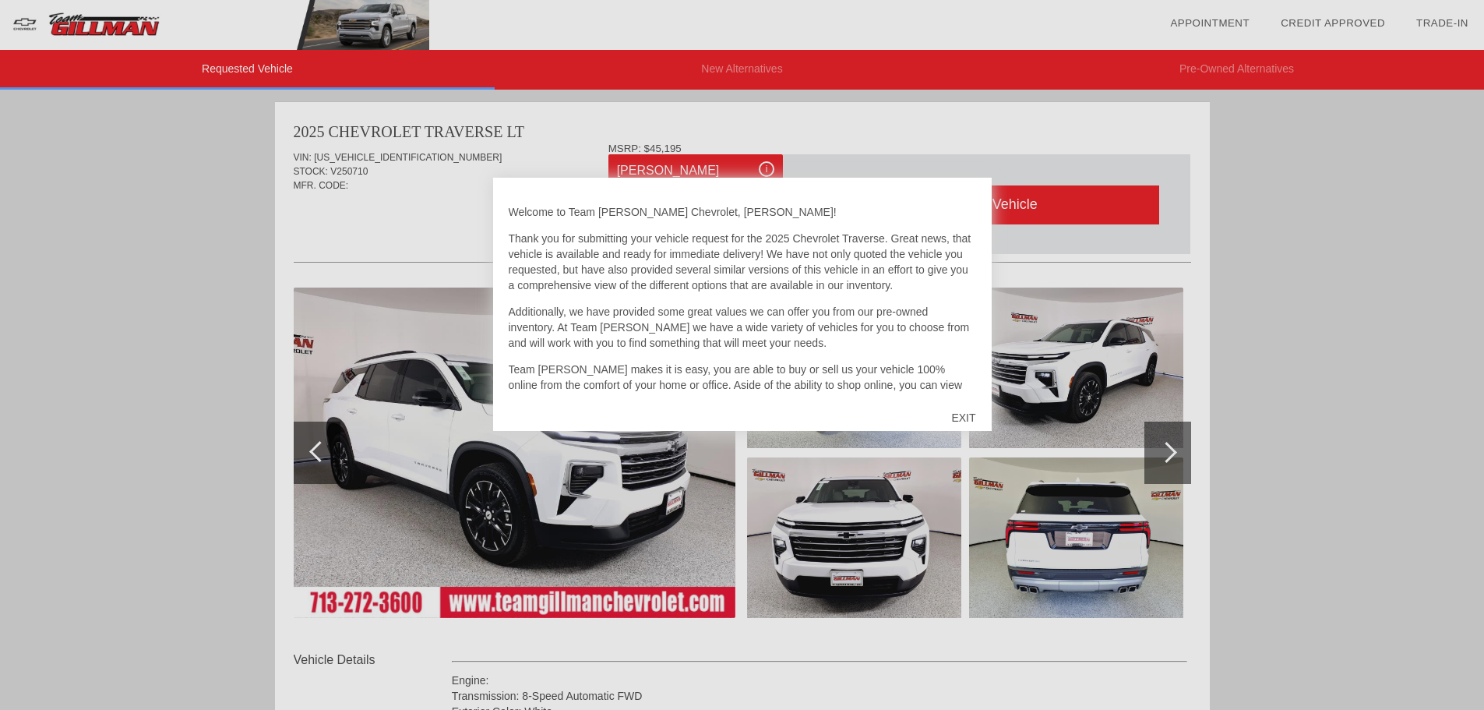 The width and height of the screenshot is (1484, 710). What do you see at coordinates (1442, 23) in the screenshot?
I see `a: Trade-In` at bounding box center [1442, 23].